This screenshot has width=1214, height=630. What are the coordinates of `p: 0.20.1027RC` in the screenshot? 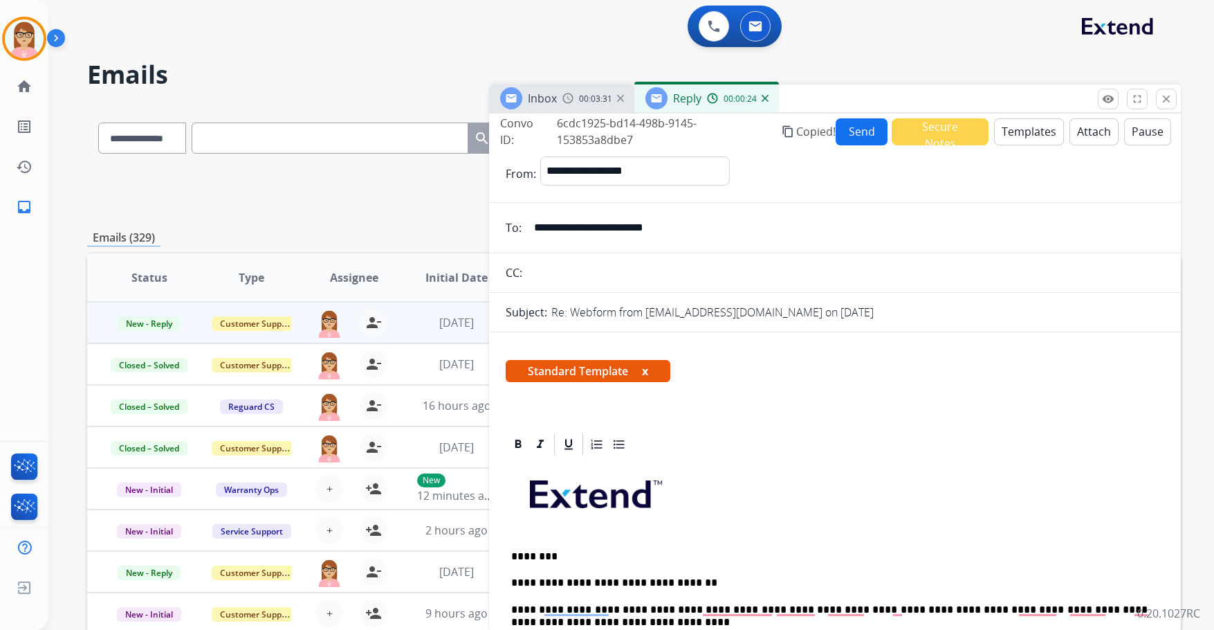 It's located at (1169, 613).